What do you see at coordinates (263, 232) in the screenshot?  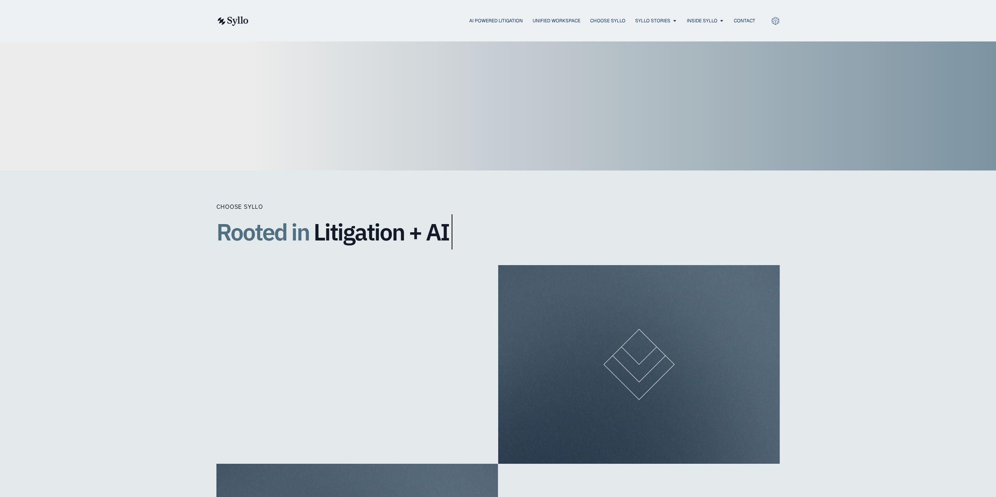 I see `span: Rooted in` at bounding box center [263, 232].